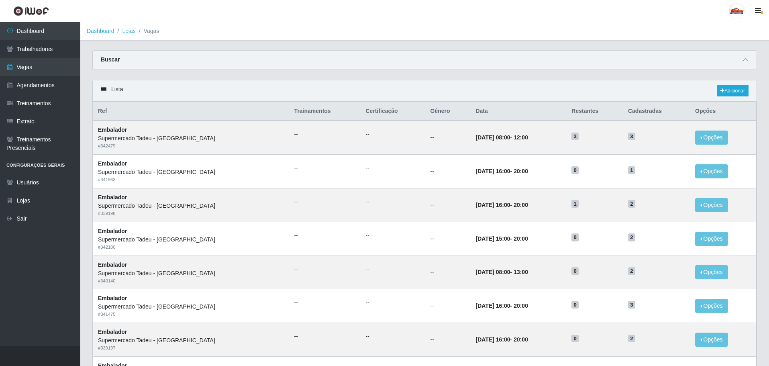  Describe the element at coordinates (657, 111) in the screenshot. I see `th: Cadastradas` at that location.